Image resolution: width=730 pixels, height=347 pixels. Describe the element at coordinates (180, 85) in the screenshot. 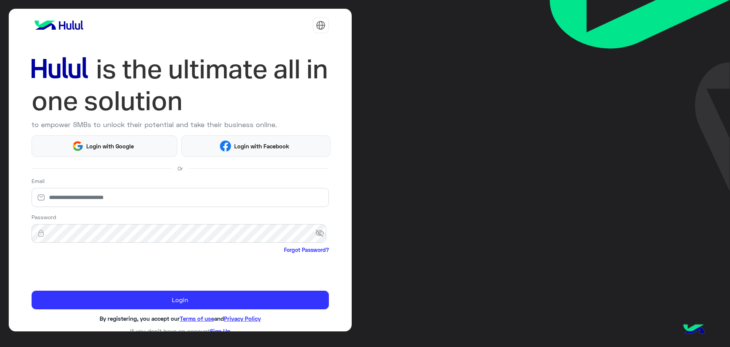

I see `img: hululLoginTitle_EN.svg` at that location.